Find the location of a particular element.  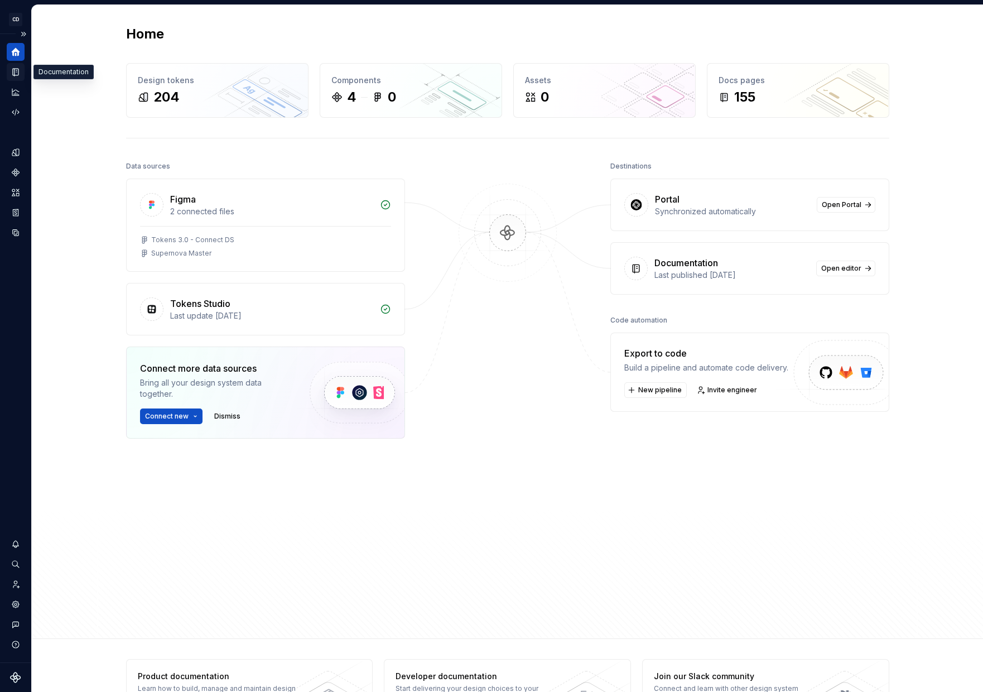

a: Invite team is located at coordinates (16, 584).